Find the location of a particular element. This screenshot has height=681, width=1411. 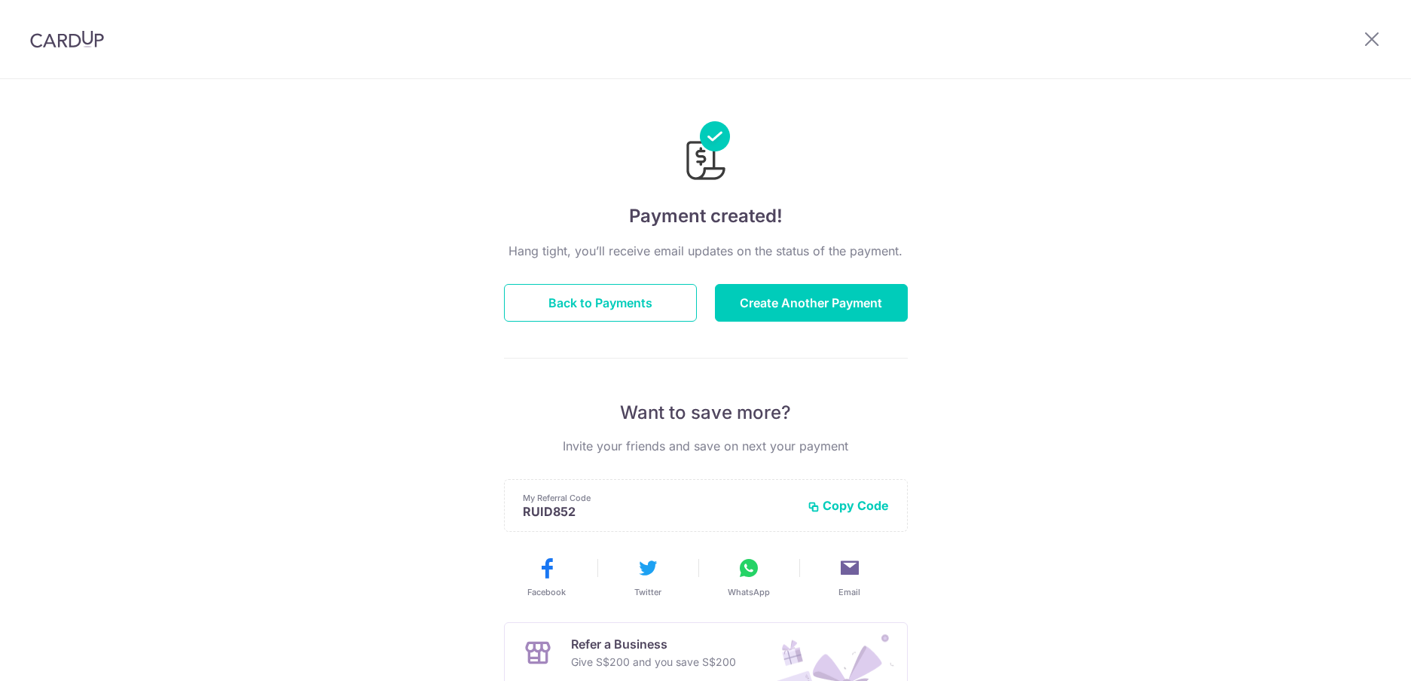

button: Email is located at coordinates (850, 577).